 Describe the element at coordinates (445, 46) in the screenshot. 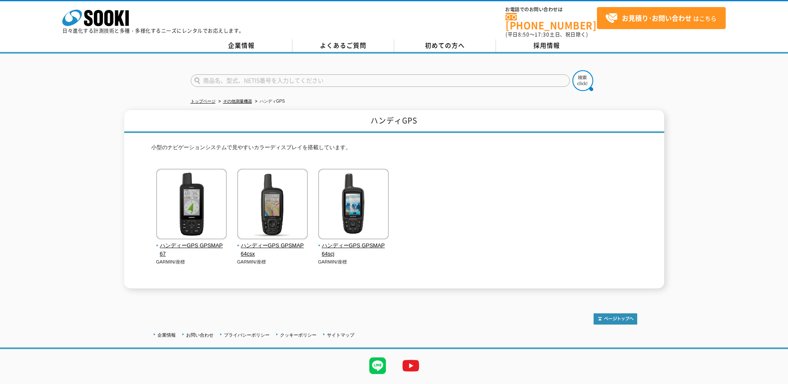

I see `a: 初めての方へ` at that location.